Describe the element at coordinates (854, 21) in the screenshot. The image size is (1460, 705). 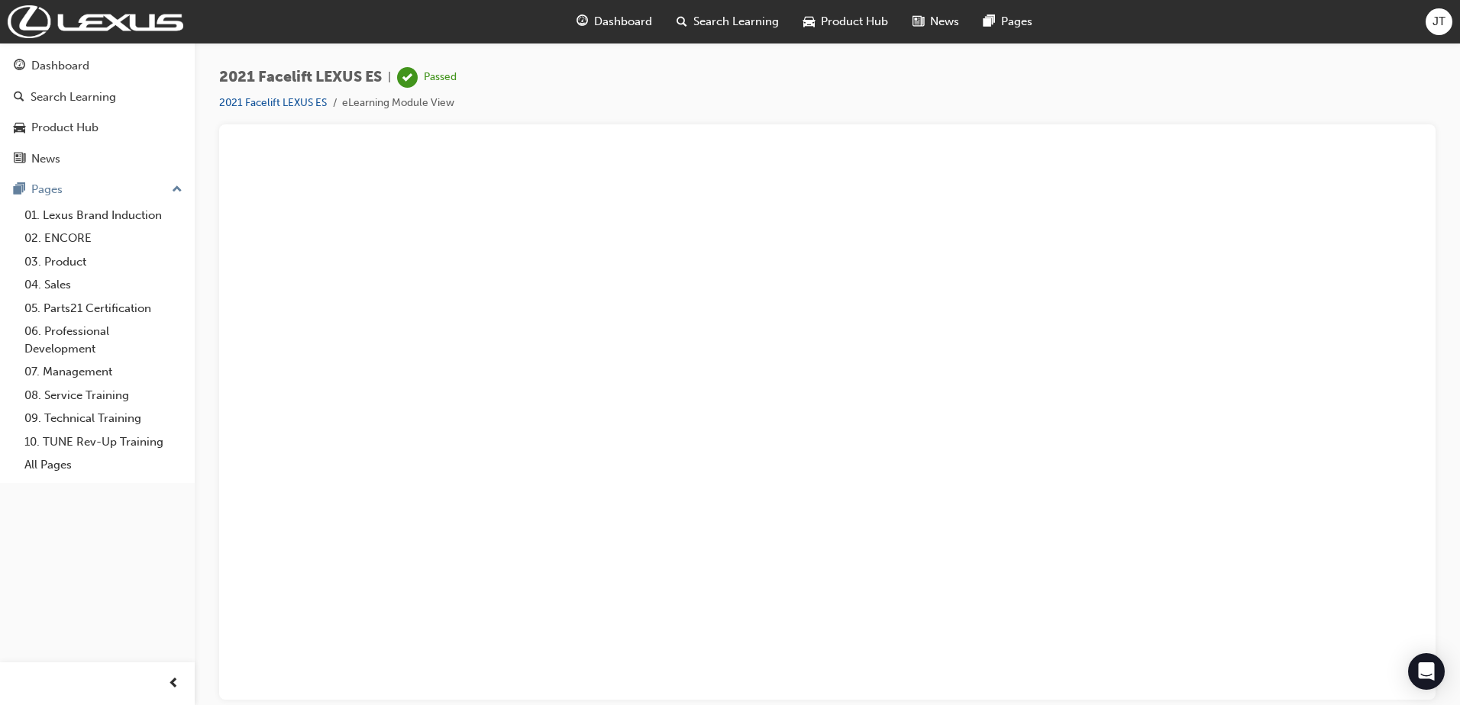
I see `span: Product Hub` at that location.